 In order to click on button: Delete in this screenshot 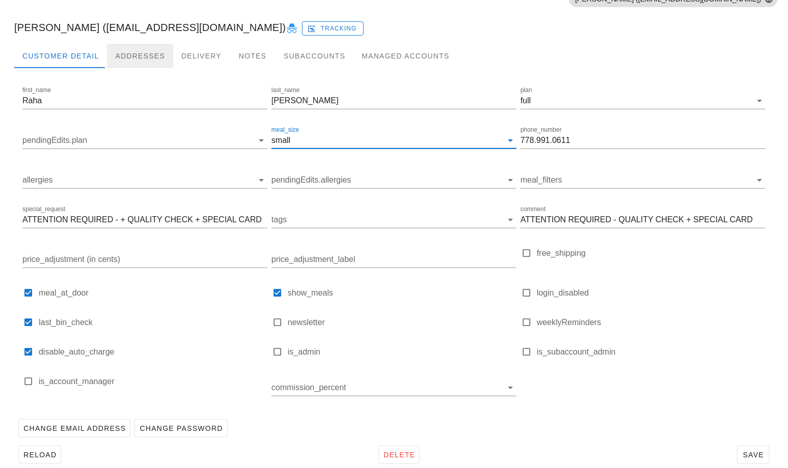, I will do `click(399, 455)`.